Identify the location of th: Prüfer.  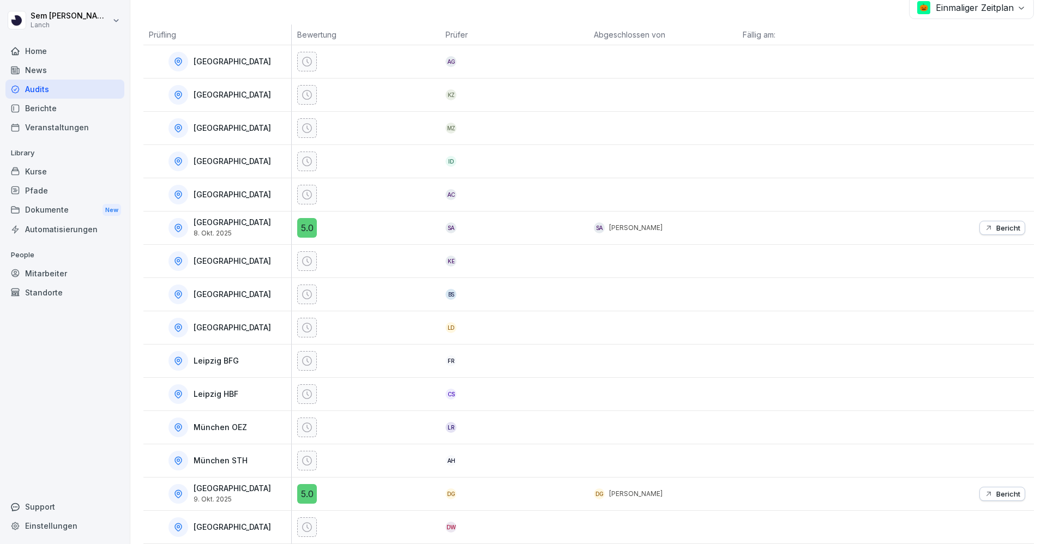
(514, 35).